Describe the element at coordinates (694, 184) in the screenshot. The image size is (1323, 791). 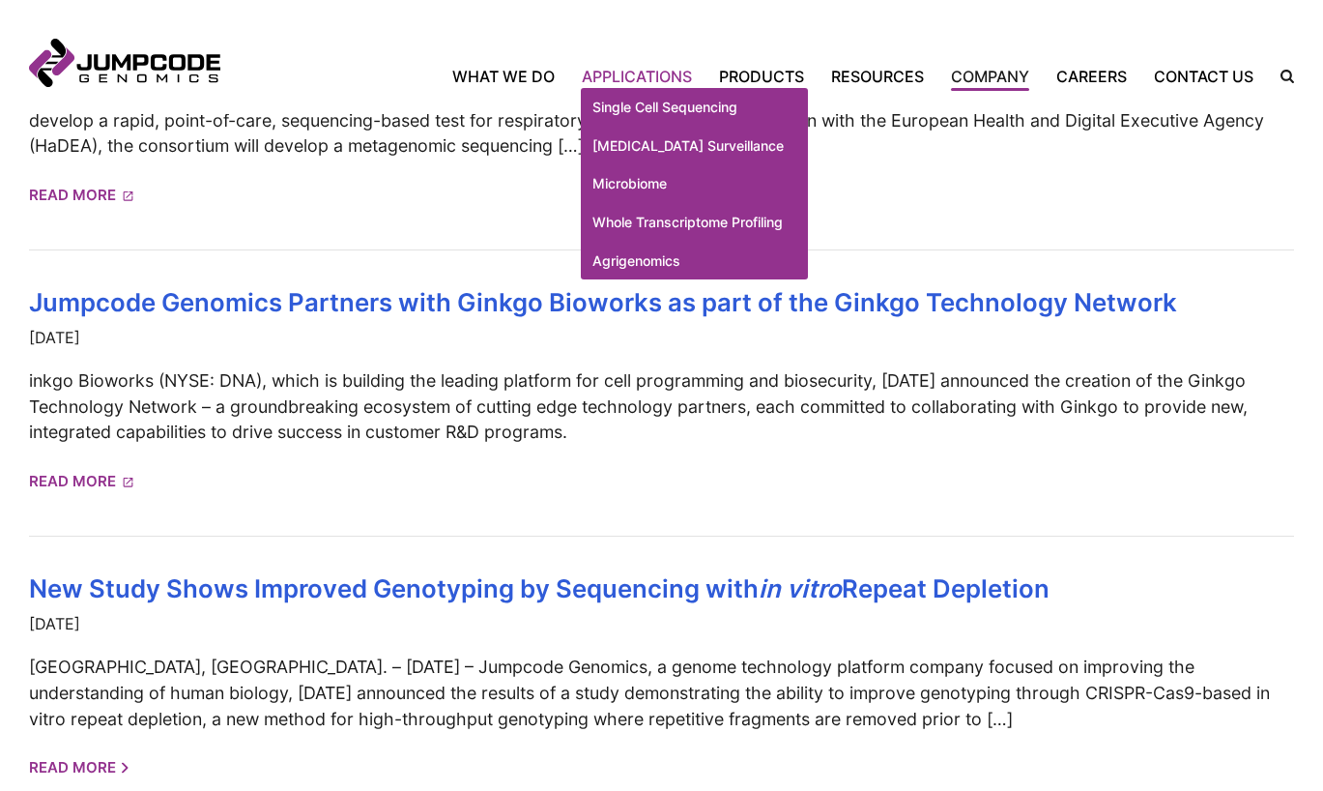
I see `a: Microbiome` at that location.